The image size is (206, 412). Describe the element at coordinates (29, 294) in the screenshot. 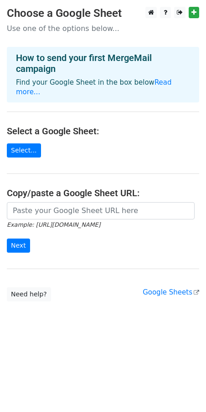

I see `a: Need help?` at that location.